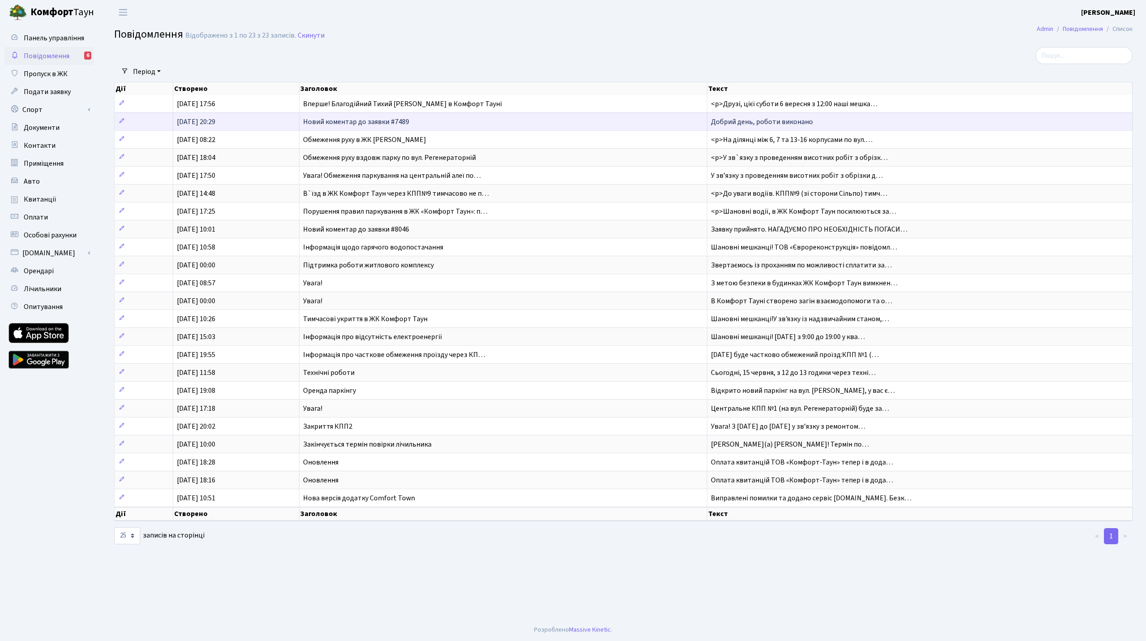 This screenshot has width=1146, height=641. Describe the element at coordinates (1084, 56) in the screenshot. I see `input: Пошук...` at that location.